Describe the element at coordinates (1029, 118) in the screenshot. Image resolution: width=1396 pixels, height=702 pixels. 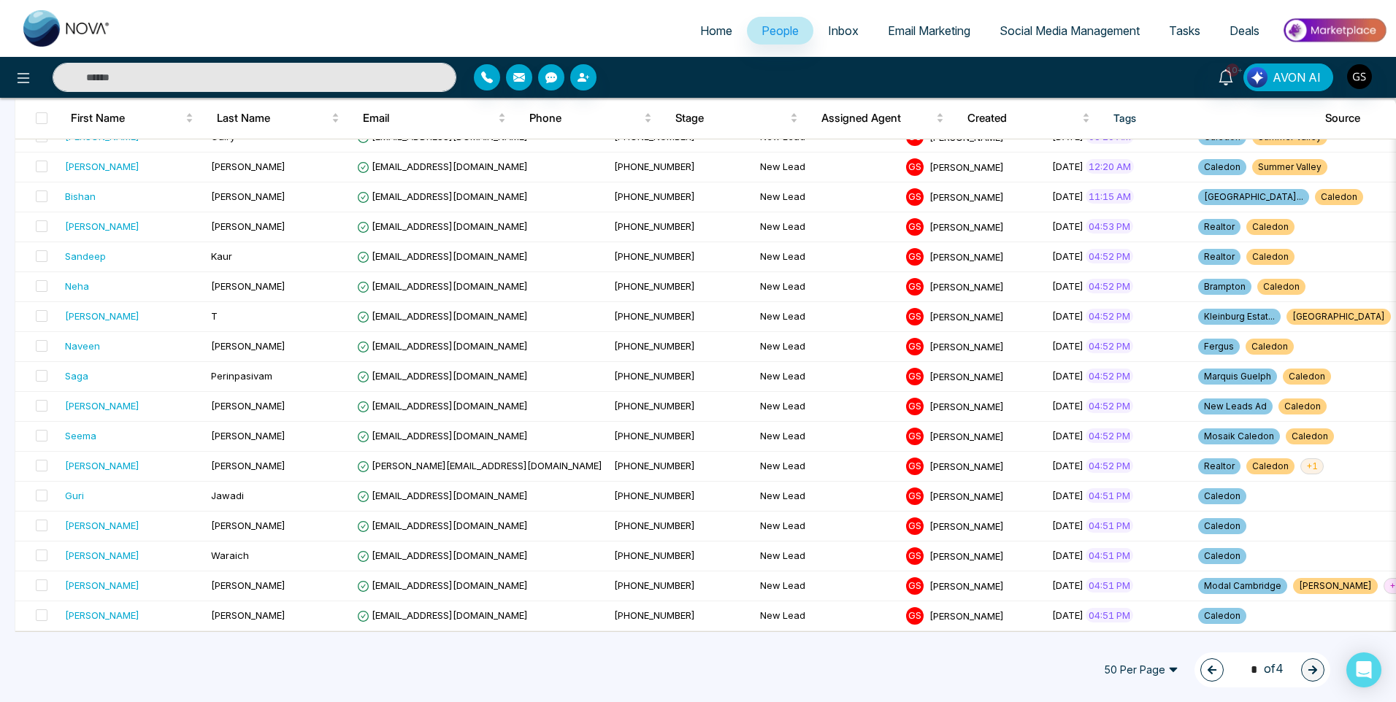
I see `th: Created` at that location.